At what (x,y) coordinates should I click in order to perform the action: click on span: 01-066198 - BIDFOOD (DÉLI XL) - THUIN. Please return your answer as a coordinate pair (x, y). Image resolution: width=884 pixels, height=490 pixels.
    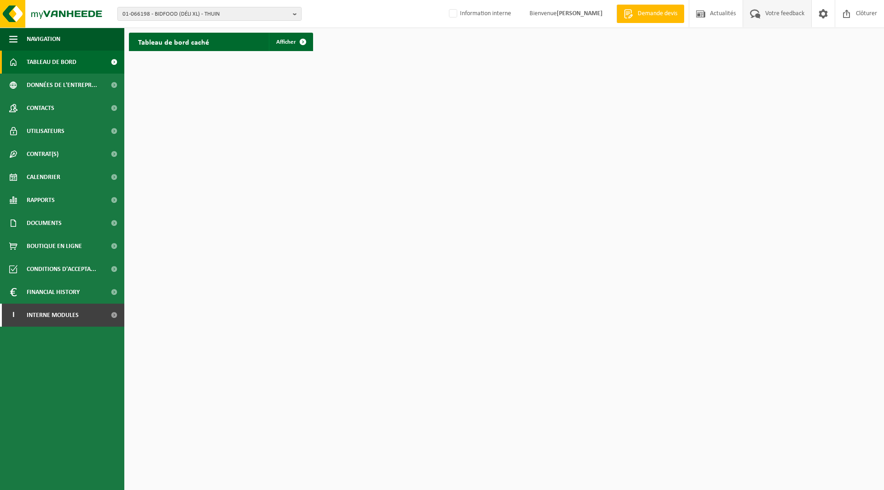
    Looking at the image, I should click on (206, 14).